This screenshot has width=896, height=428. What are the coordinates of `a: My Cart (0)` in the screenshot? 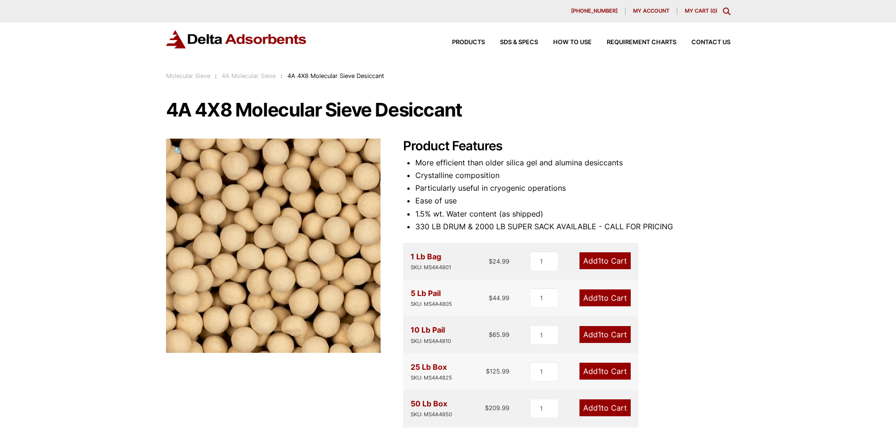 It's located at (701, 11).